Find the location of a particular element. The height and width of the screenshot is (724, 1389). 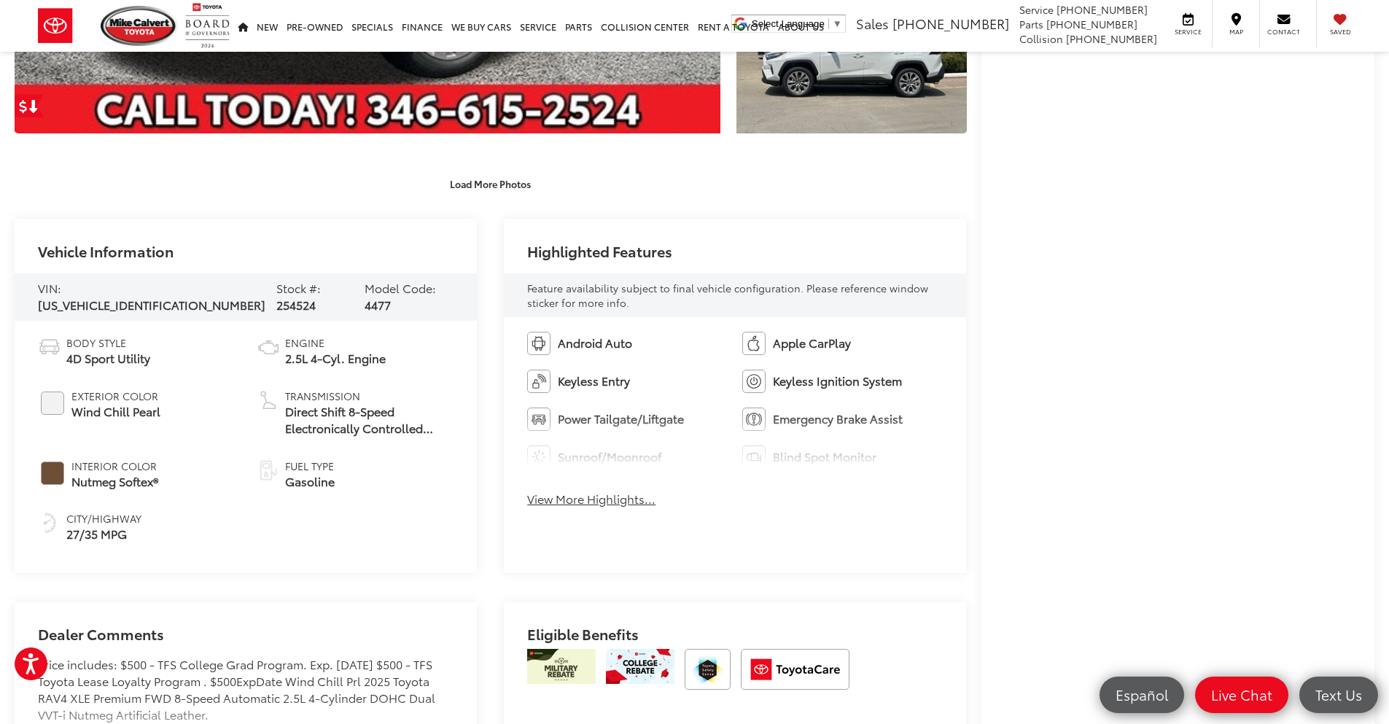

span: 2.5L 4-Cyl. Engine is located at coordinates (335, 358).